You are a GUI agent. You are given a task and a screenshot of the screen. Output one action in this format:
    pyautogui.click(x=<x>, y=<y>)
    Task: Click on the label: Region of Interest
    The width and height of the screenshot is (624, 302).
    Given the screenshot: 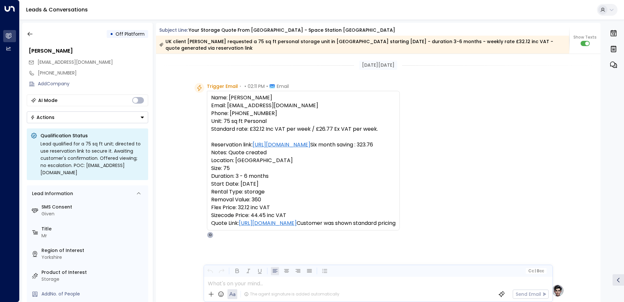 What is the action you would take?
    pyautogui.click(x=93, y=250)
    